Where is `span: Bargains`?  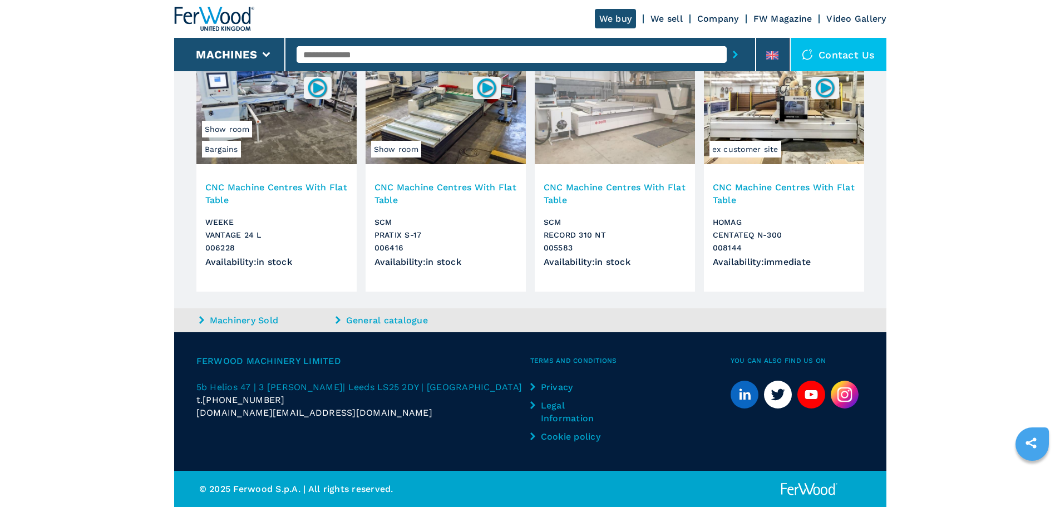 span: Bargains is located at coordinates (221, 149).